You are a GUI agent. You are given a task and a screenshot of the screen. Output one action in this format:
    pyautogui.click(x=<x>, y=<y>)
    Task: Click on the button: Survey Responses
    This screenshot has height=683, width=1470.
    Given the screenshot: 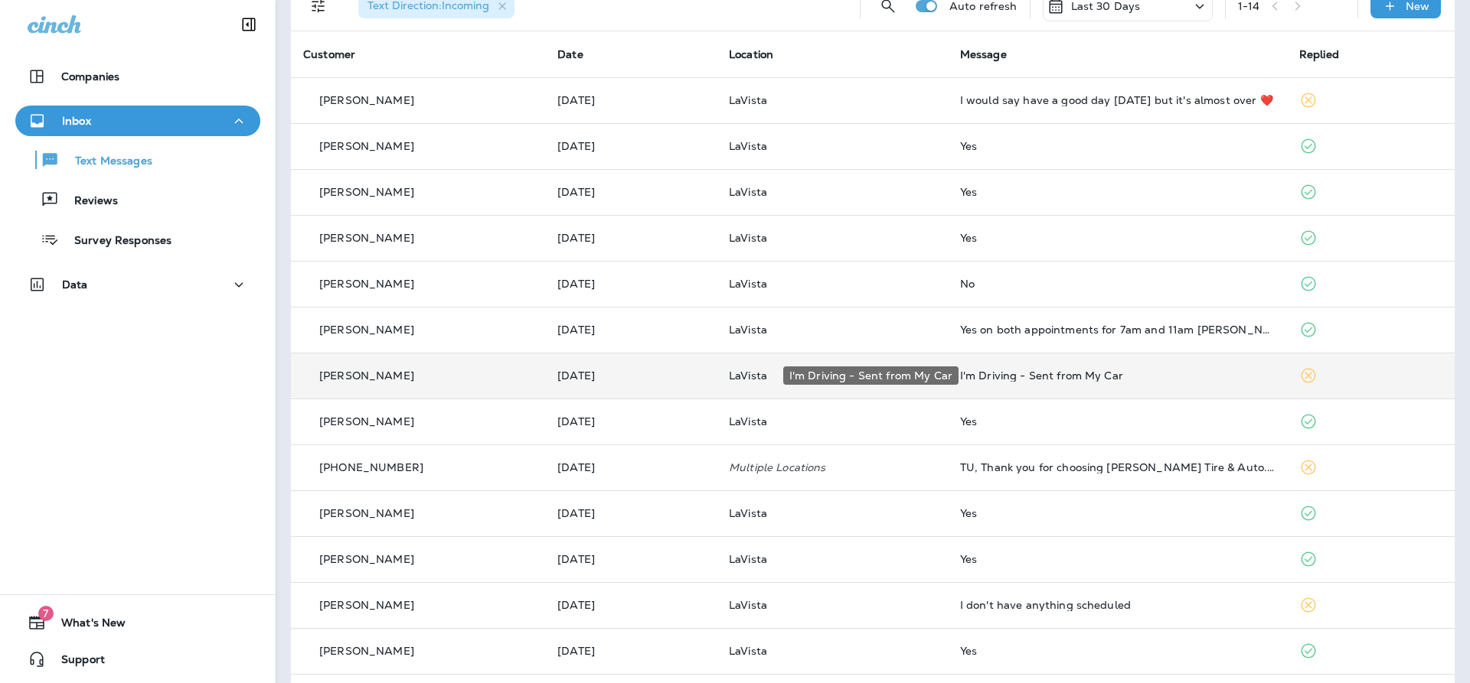 What is the action you would take?
    pyautogui.click(x=138, y=240)
    